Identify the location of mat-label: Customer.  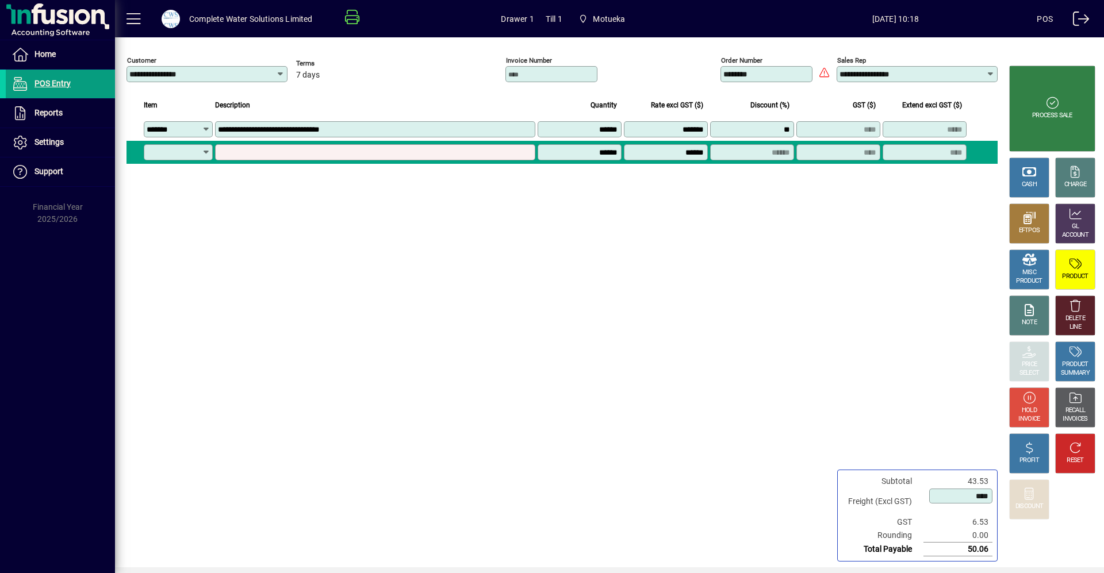
(141, 60).